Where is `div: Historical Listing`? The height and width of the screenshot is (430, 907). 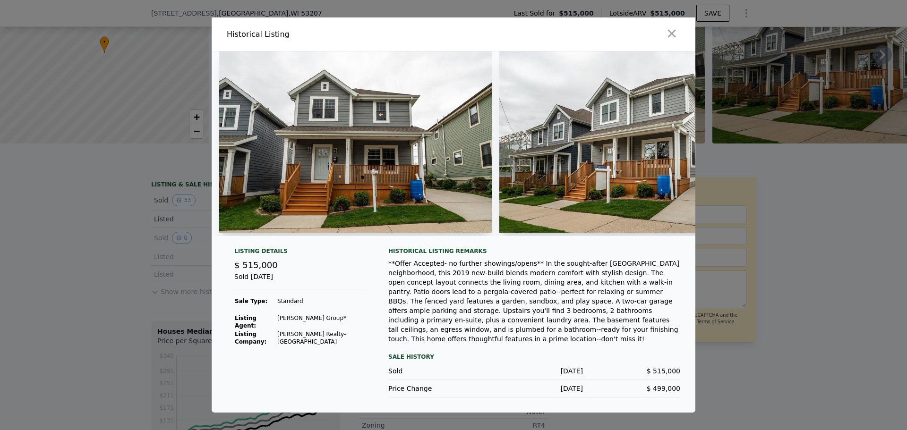
div: Historical Listing is located at coordinates (338, 34).